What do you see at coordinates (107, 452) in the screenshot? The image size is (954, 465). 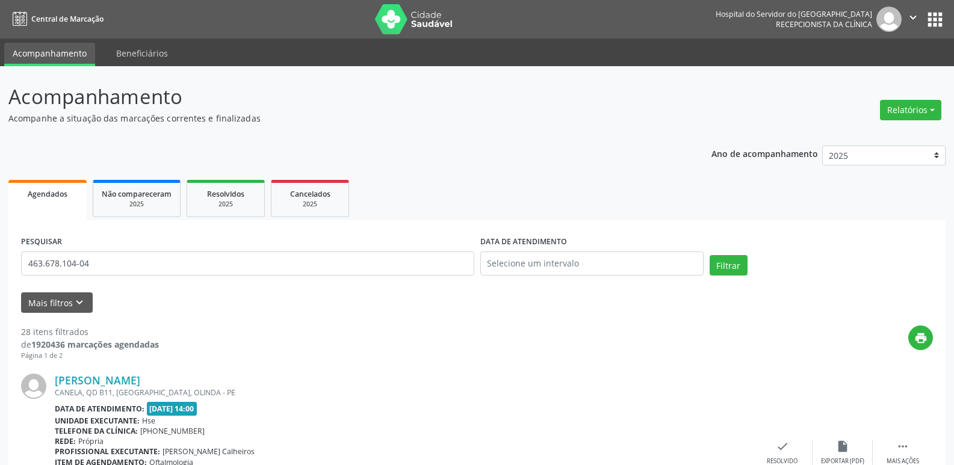 I see `b: Profissional executante:` at bounding box center [107, 452].